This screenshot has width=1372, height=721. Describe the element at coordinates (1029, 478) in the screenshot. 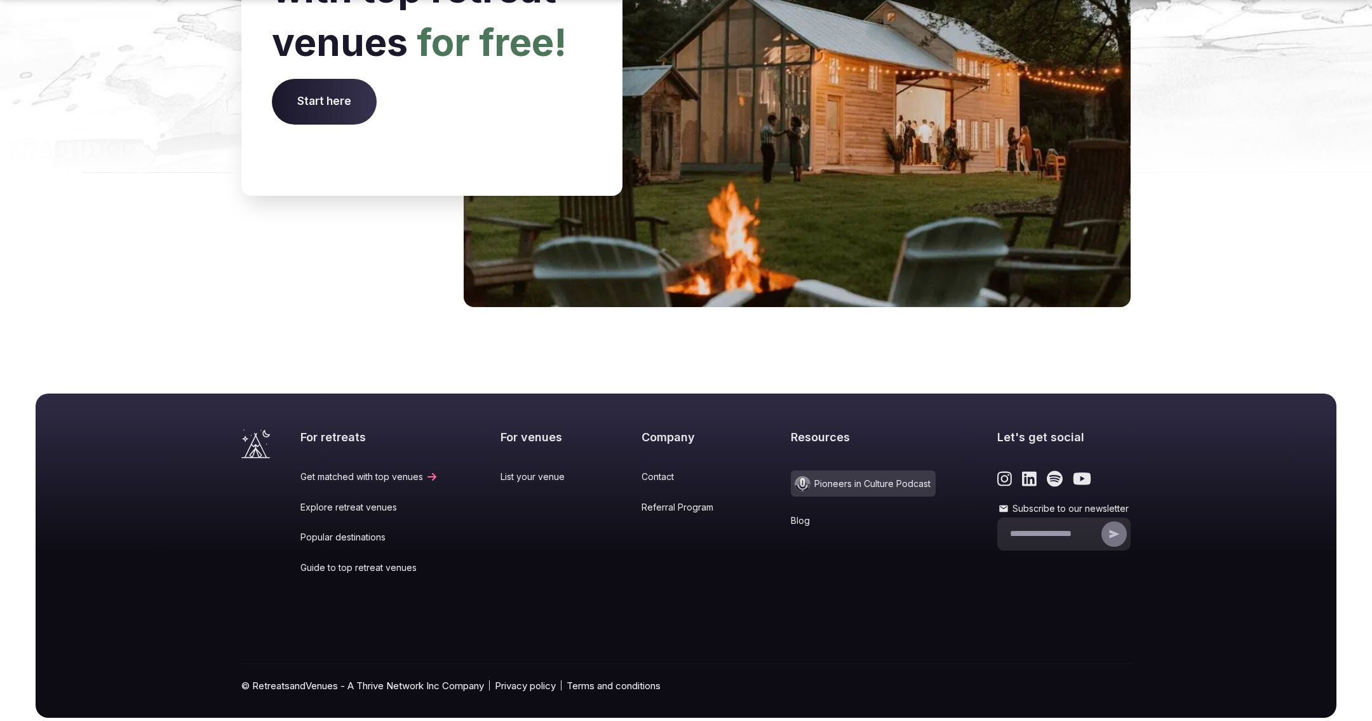

I see `a: Link to the retreats and venues LinkedIn page` at that location.